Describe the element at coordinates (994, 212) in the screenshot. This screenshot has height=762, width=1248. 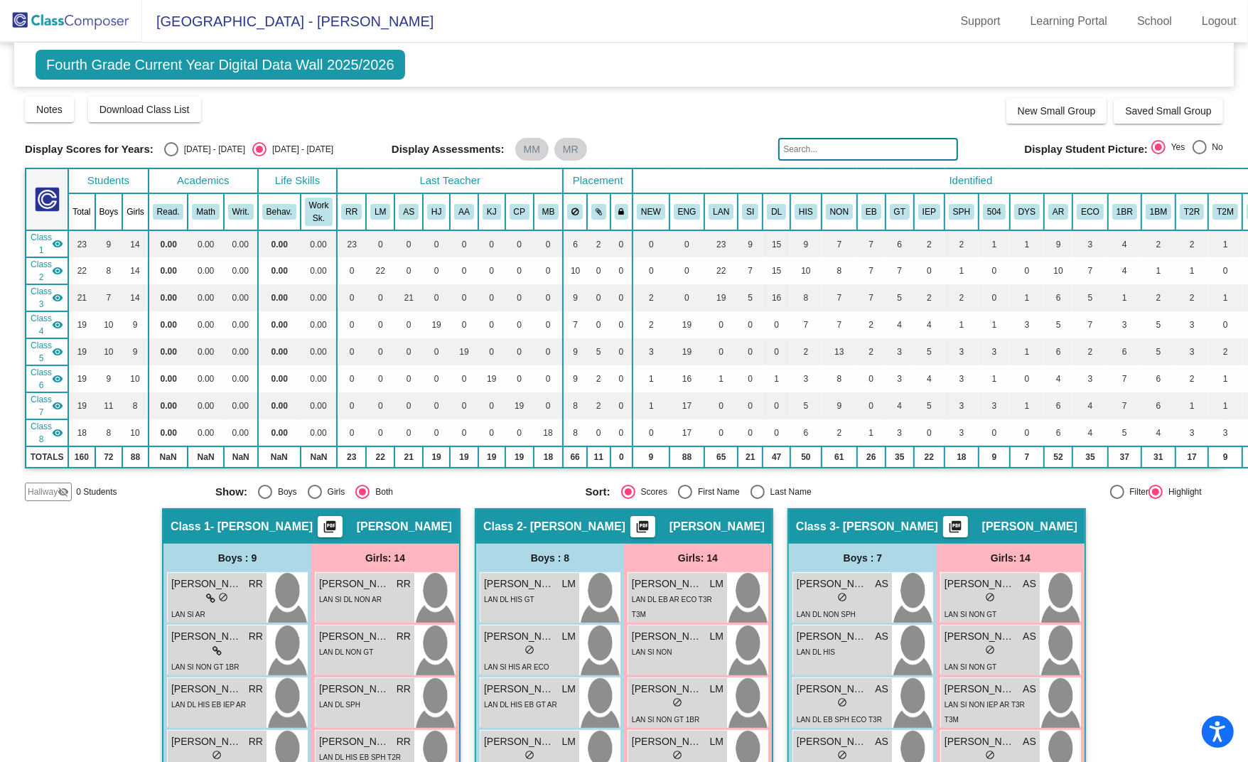
I see `th: 504 Plan` at that location.